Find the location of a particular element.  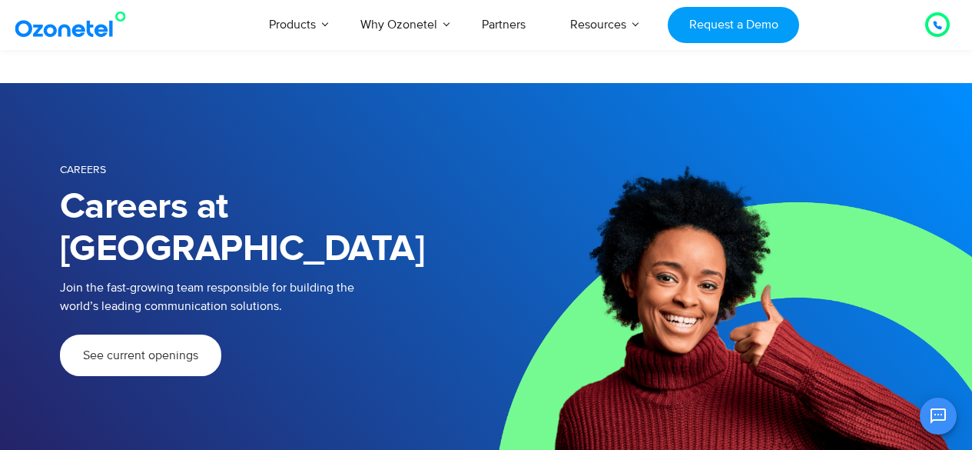

a: Request a Demo is located at coordinates (733, 25).